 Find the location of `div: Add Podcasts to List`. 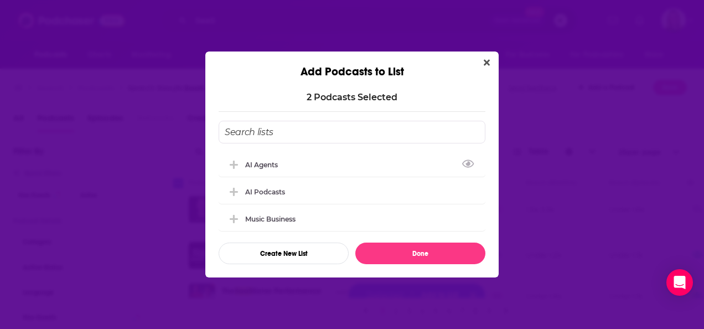

div: Add Podcasts to List is located at coordinates (352, 65).